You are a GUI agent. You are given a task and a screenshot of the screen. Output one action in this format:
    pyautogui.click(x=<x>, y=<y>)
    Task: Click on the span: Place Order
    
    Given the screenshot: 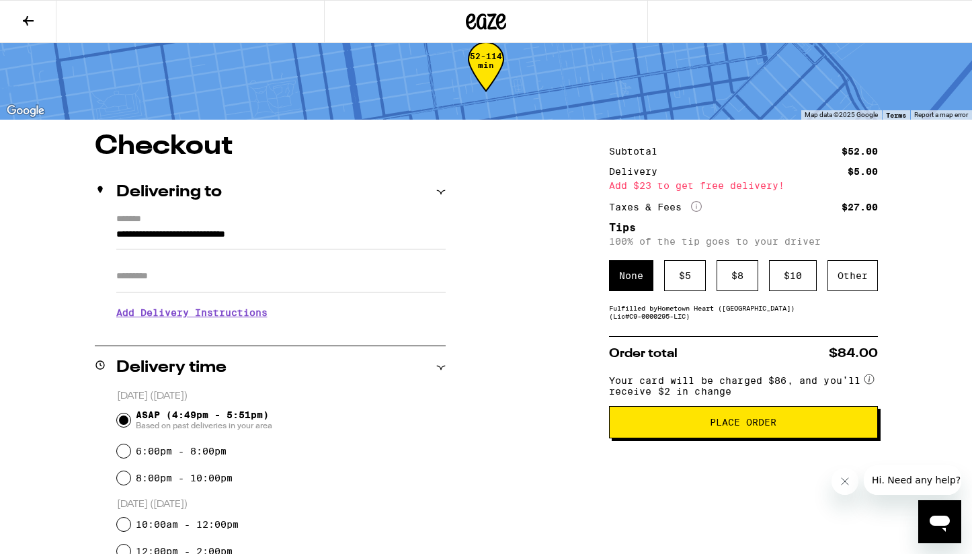 What is the action you would take?
    pyautogui.click(x=743, y=422)
    